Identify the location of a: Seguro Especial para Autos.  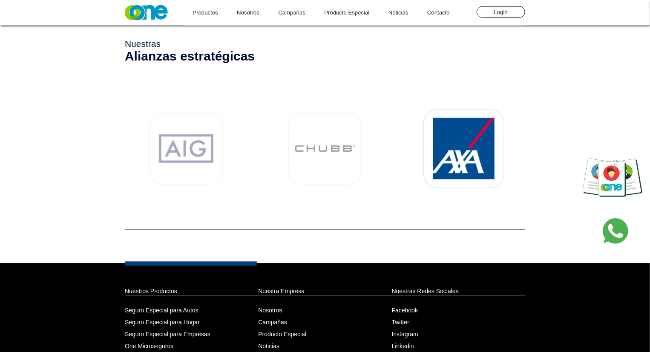
(191, 311).